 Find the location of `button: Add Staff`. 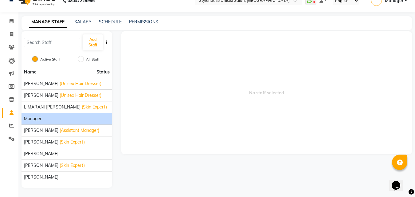

button: Add Staff is located at coordinates (93, 42).